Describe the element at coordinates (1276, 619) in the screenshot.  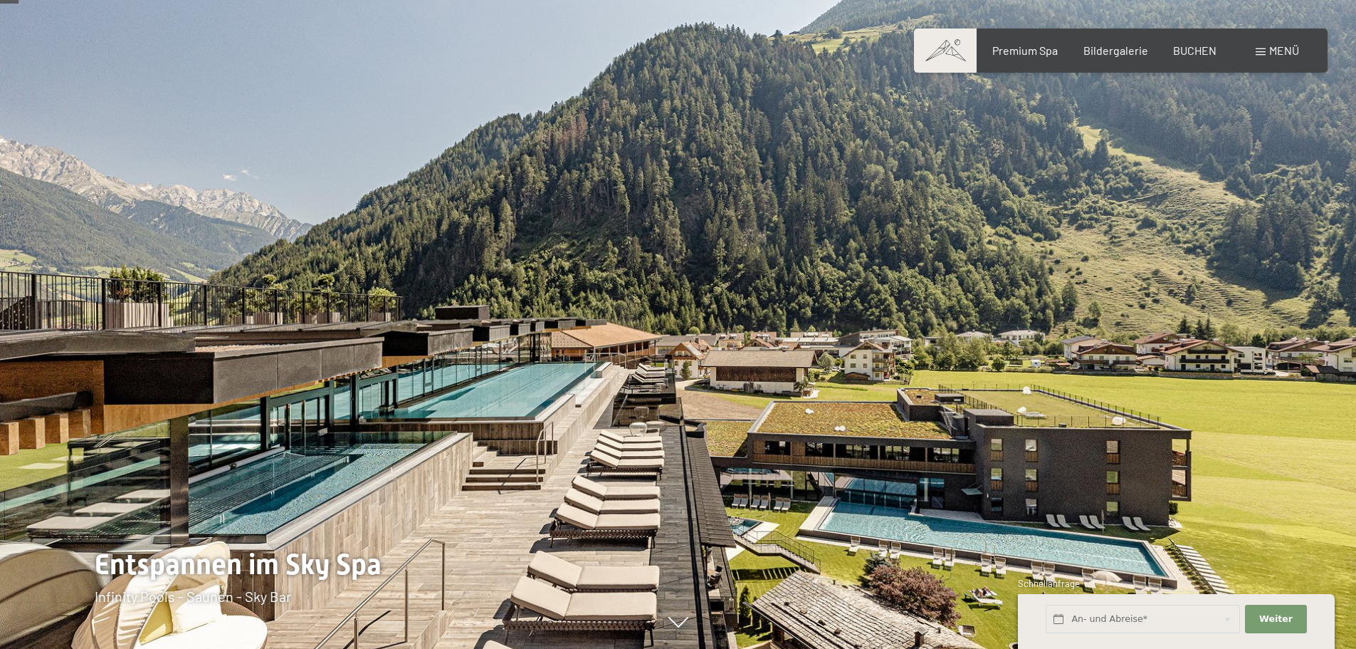
I see `button: Weiter` at that location.